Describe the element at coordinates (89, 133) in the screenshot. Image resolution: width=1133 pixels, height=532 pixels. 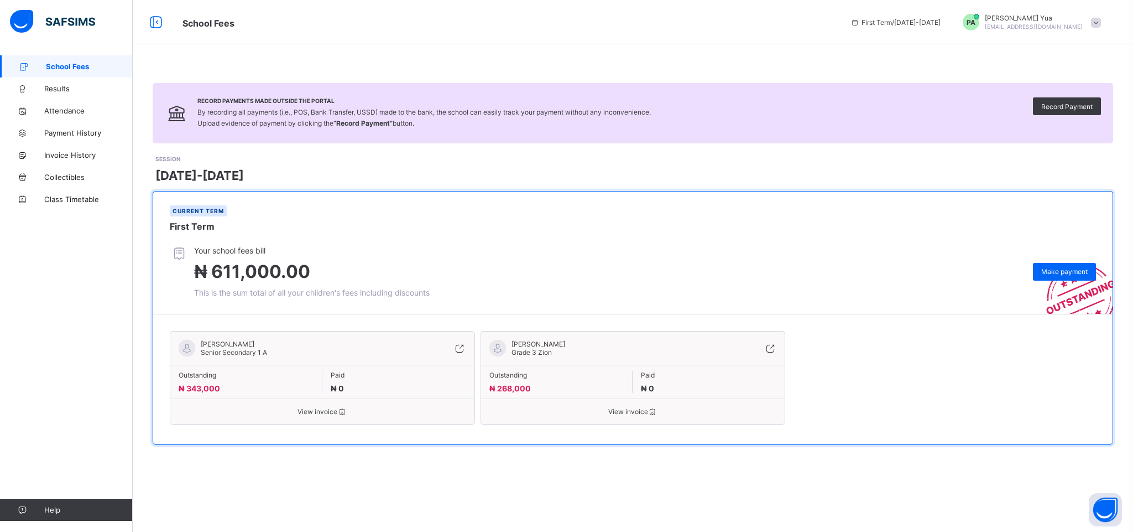
I see `span: Payment History` at that location.